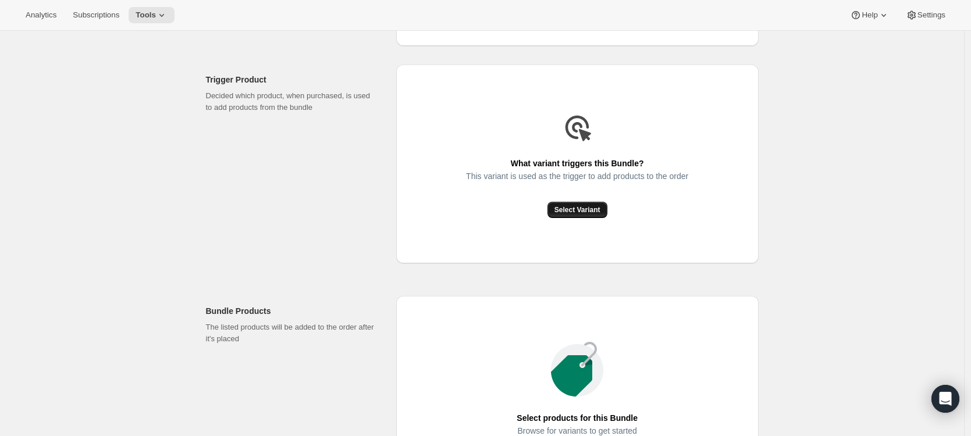  What do you see at coordinates (926, 15) in the screenshot?
I see `button: Settings` at bounding box center [926, 15].